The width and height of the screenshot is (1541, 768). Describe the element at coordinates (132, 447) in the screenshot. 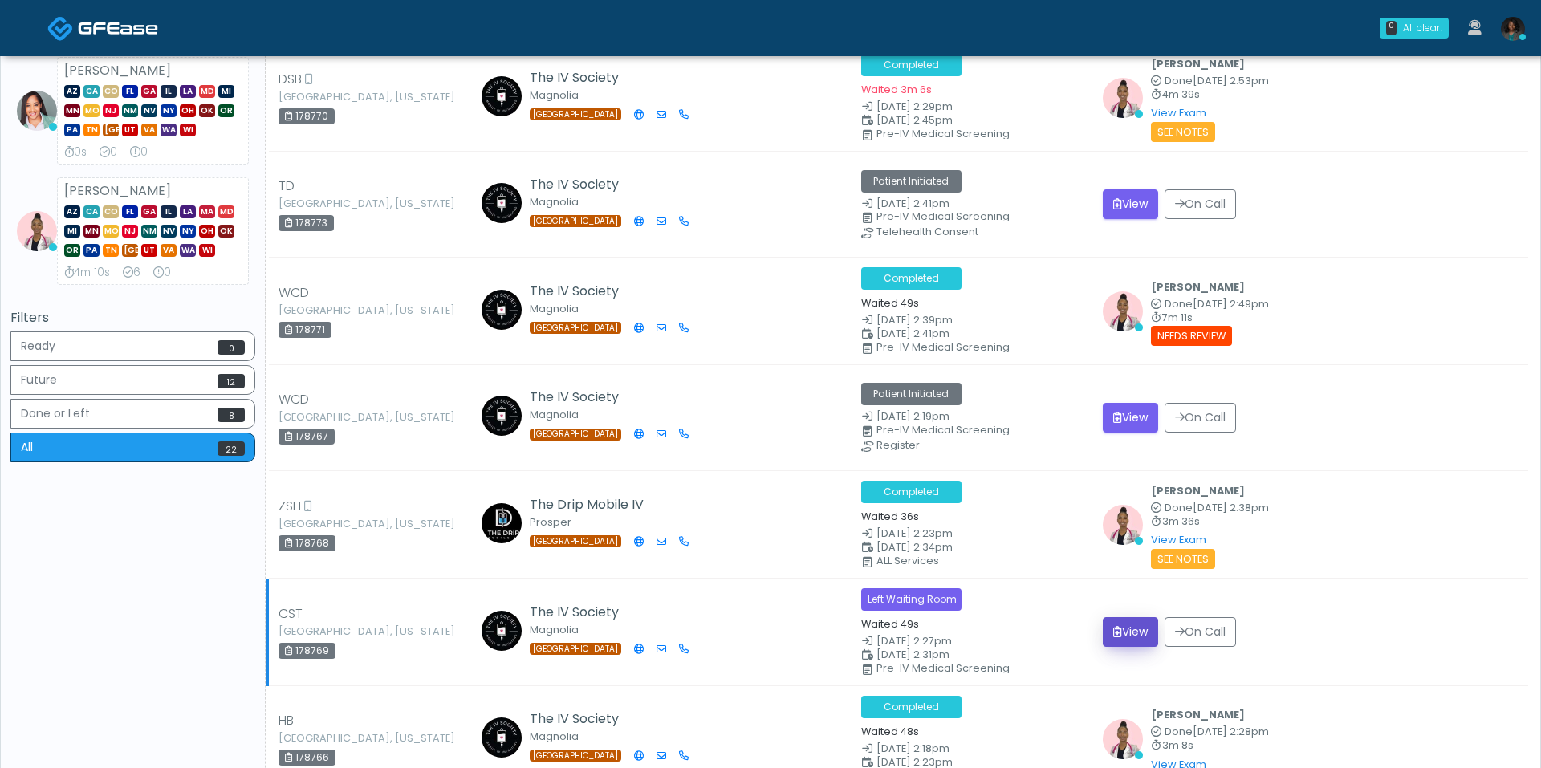

I see `button: All22` at that location.